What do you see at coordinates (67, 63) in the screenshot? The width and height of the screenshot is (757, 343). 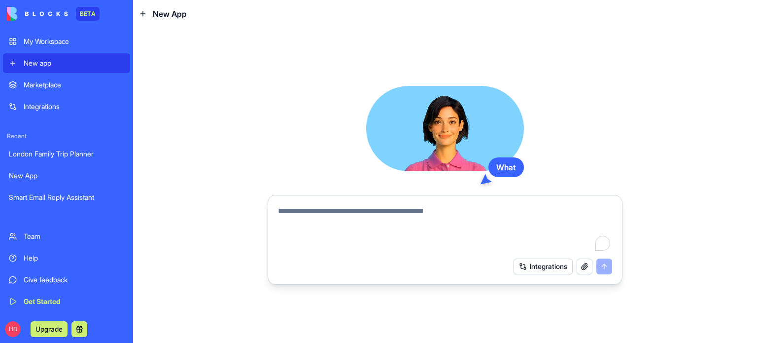 I see `a: New app` at bounding box center [67, 63].